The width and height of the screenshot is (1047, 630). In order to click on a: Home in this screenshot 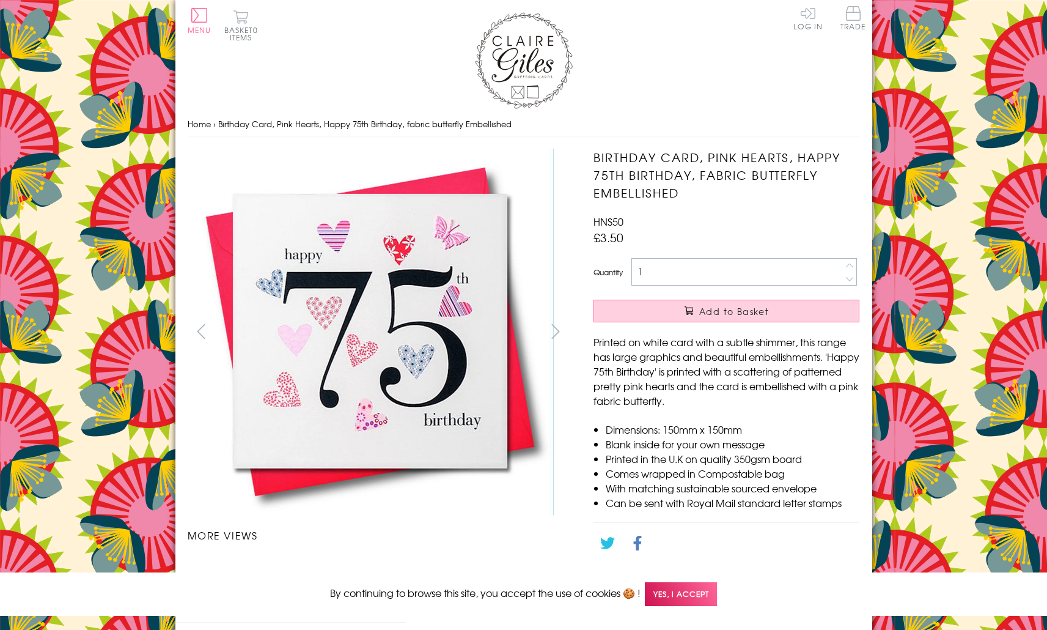, I will do `click(199, 124)`.